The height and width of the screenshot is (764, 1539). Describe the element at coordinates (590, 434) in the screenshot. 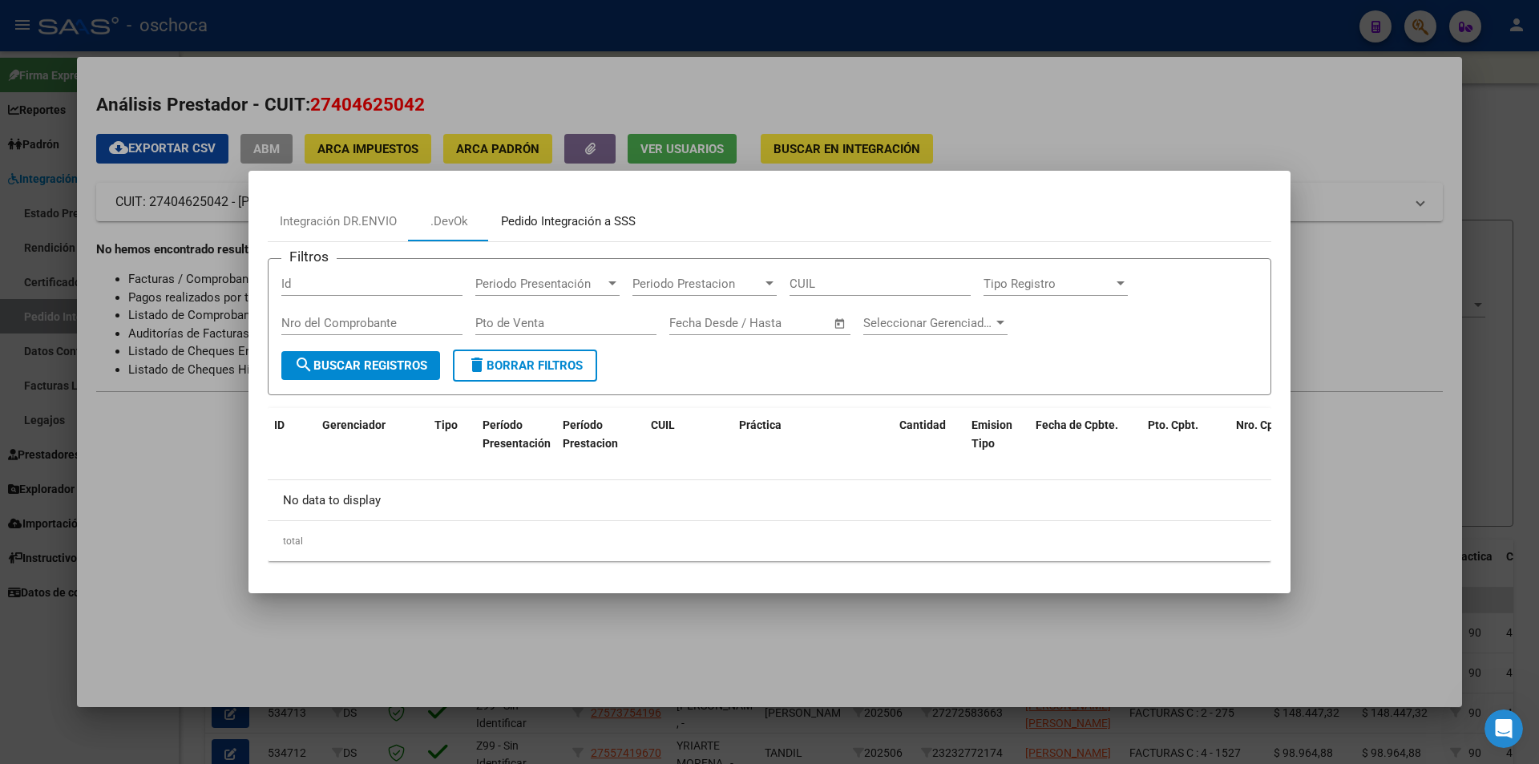

I see `span: Período Prestacion` at that location.